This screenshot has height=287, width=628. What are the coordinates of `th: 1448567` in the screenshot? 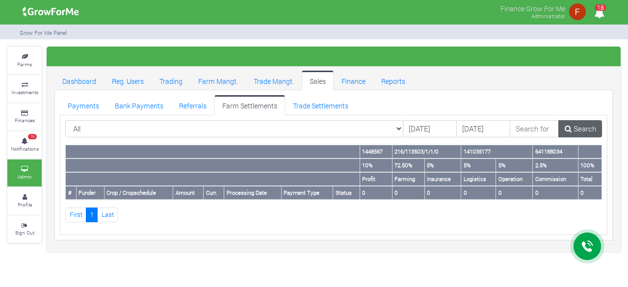 It's located at (376, 152).